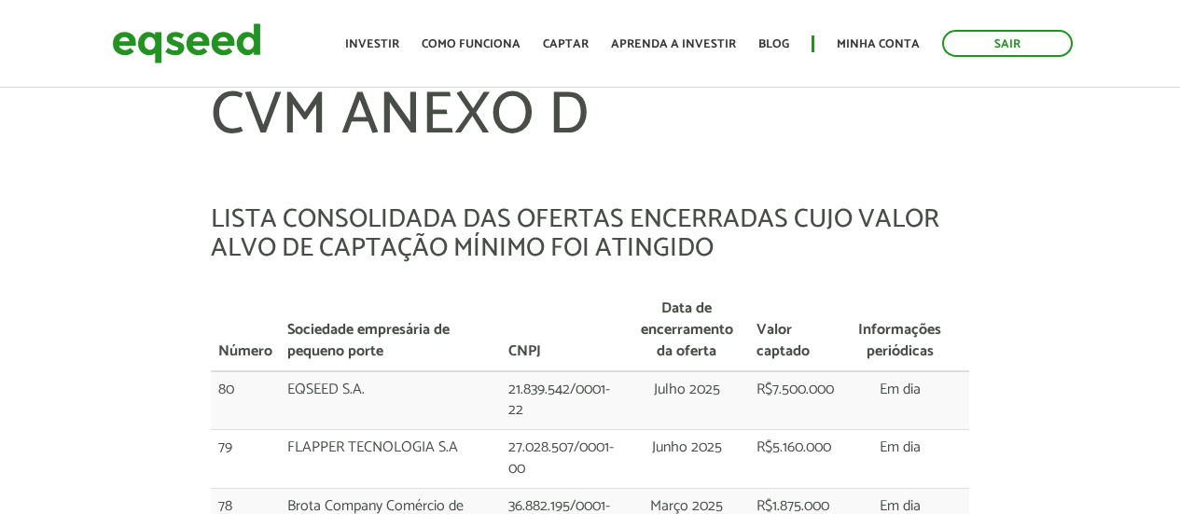 The height and width of the screenshot is (514, 1180). I want to click on a: Captar, so click(565, 44).